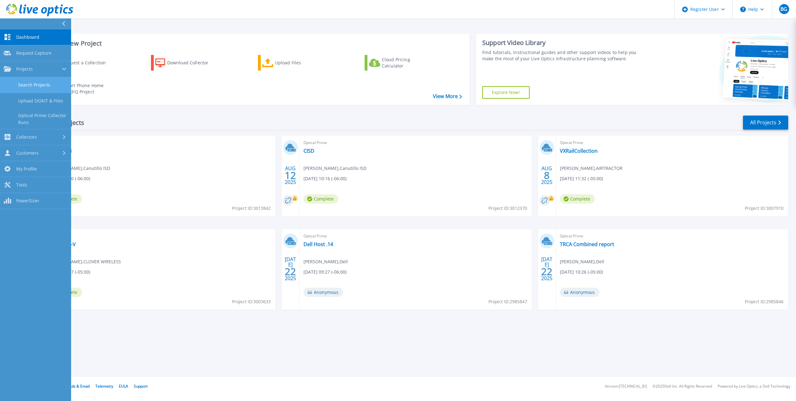  I want to click on div: Upload Files, so click(300, 63).